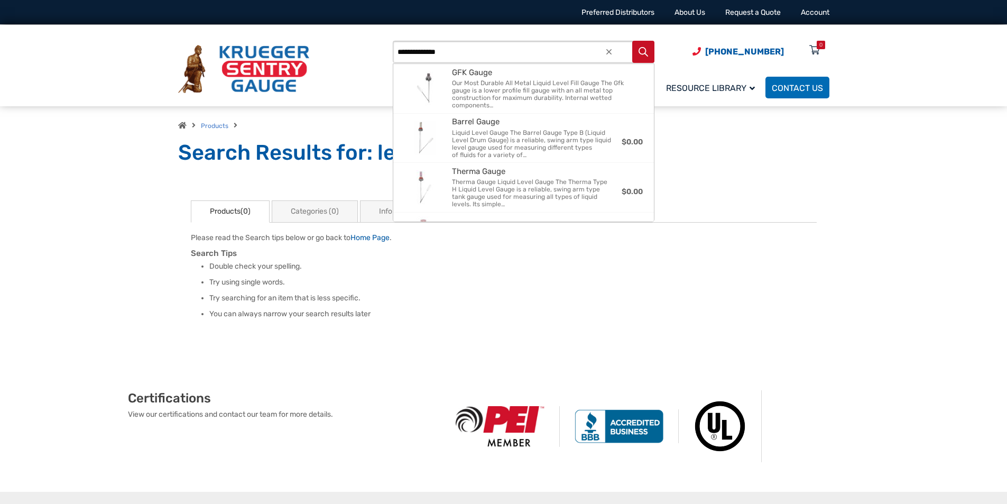  Describe the element at coordinates (504, 237) in the screenshot. I see `p: Please read the Search tips below or go back to .` at that location.